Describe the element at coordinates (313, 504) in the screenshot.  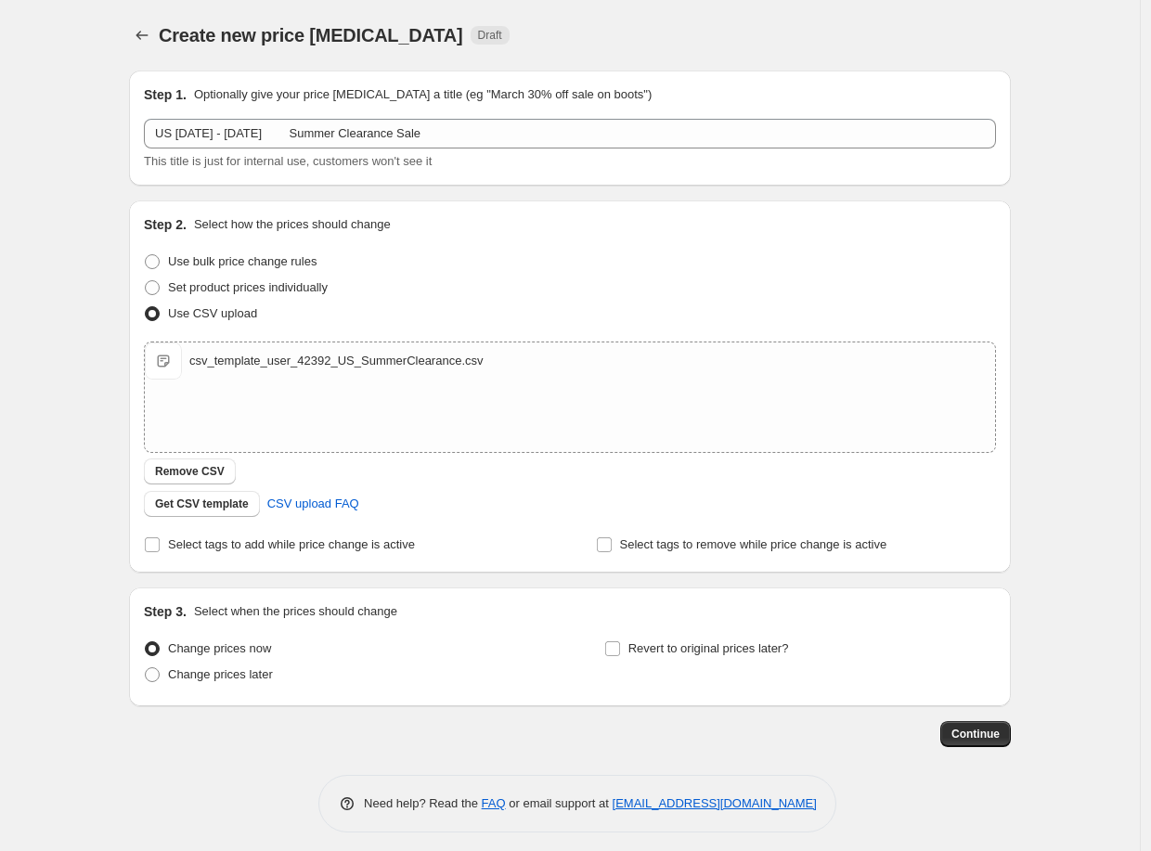
I see `span: CSV upload FAQ` at that location.